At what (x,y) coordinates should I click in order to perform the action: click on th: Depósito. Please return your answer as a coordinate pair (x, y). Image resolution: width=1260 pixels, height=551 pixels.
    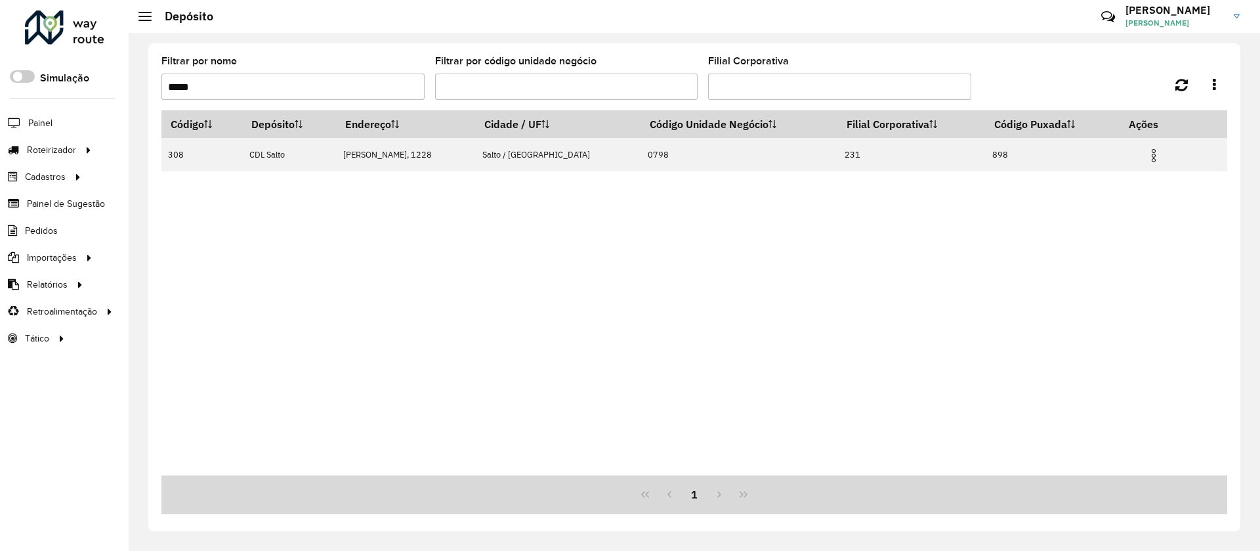
    Looking at the image, I should click on (289, 124).